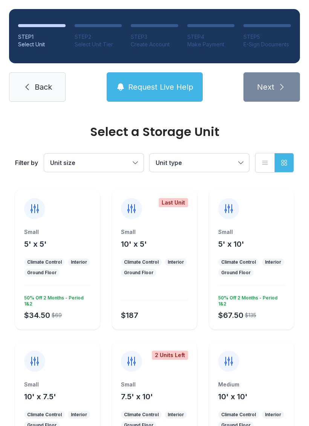  I want to click on div: $34.50, so click(37, 316).